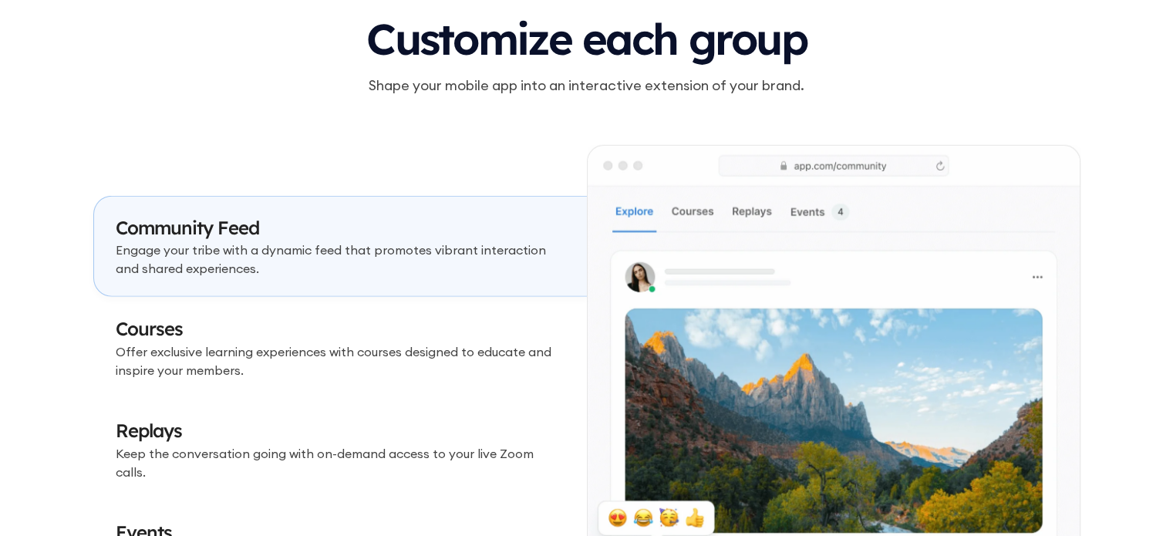 This screenshot has height=536, width=1173. Describe the element at coordinates (340, 228) in the screenshot. I see `h3: Community Feed` at that location.